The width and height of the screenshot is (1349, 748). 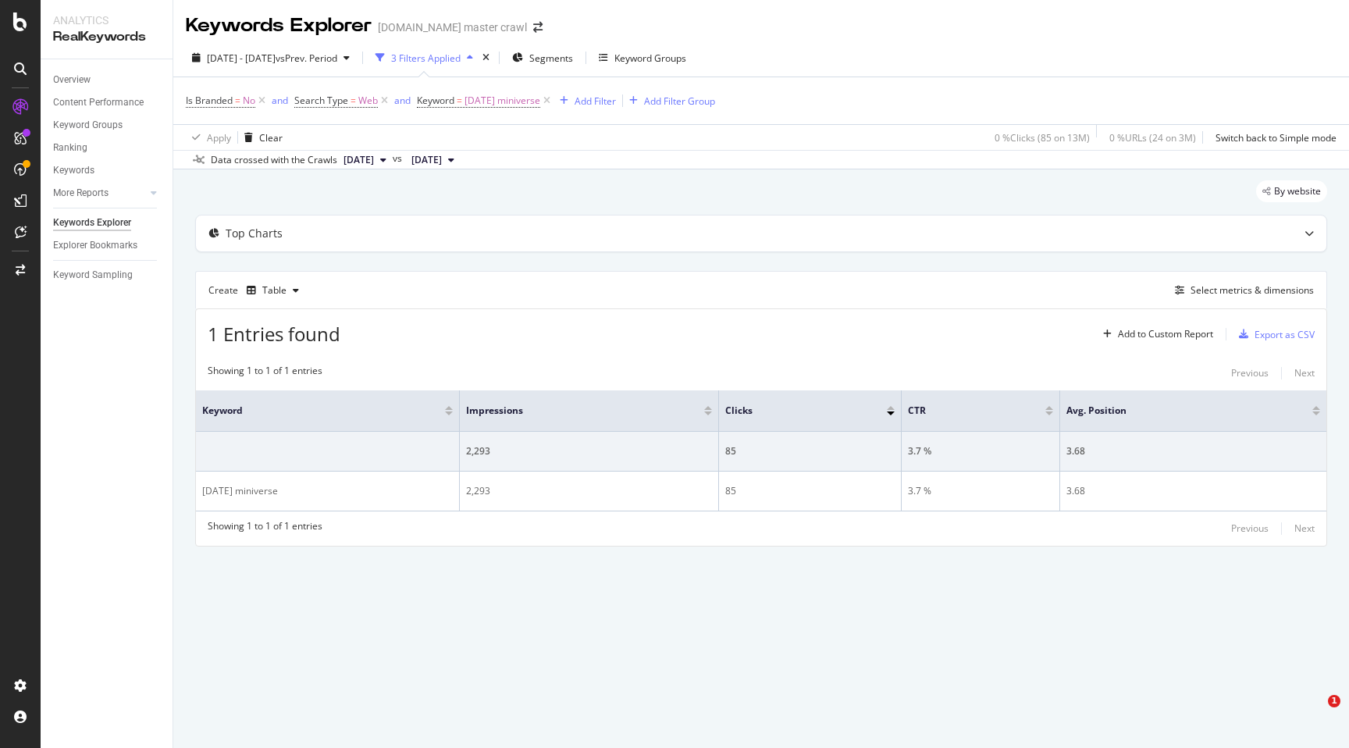 What do you see at coordinates (70, 148) in the screenshot?
I see `div: Ranking` at bounding box center [70, 148].